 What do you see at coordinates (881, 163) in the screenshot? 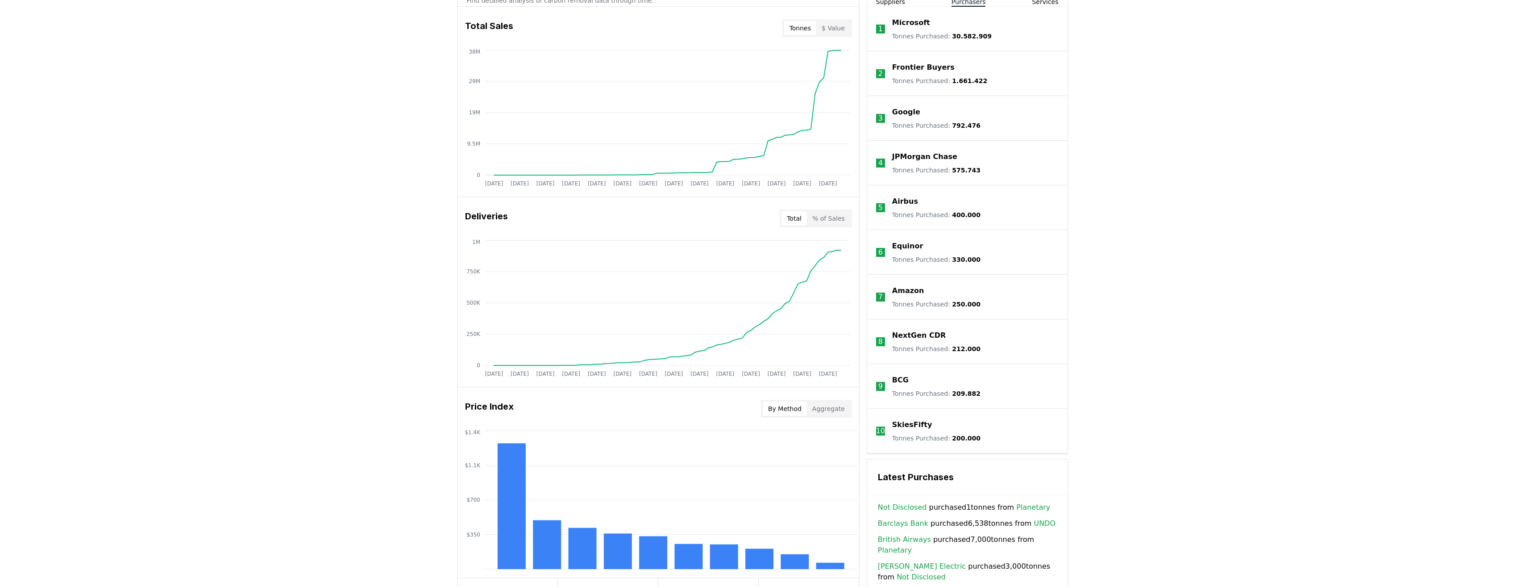
I see `p: 4` at bounding box center [881, 163].